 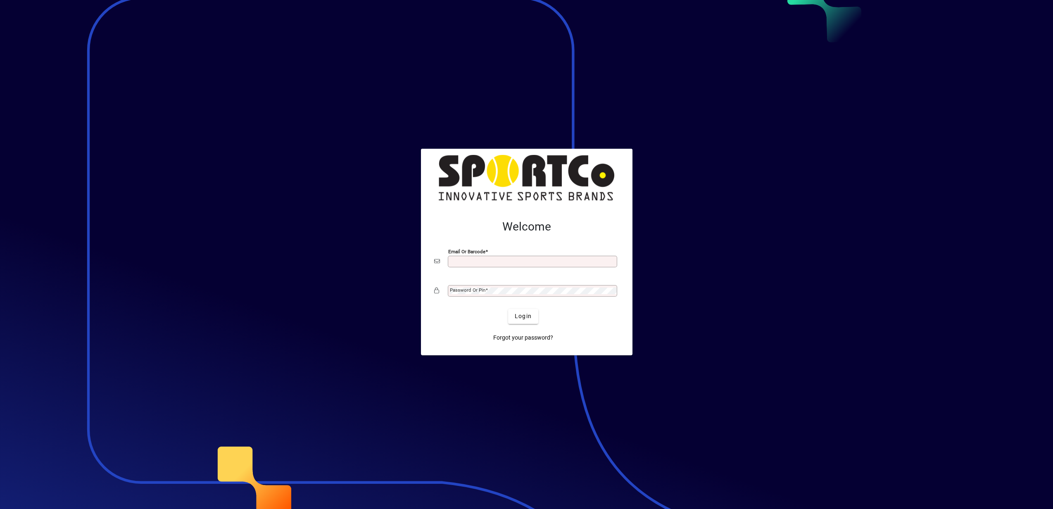 What do you see at coordinates (523, 317) in the screenshot?
I see `button: Login` at bounding box center [523, 317].